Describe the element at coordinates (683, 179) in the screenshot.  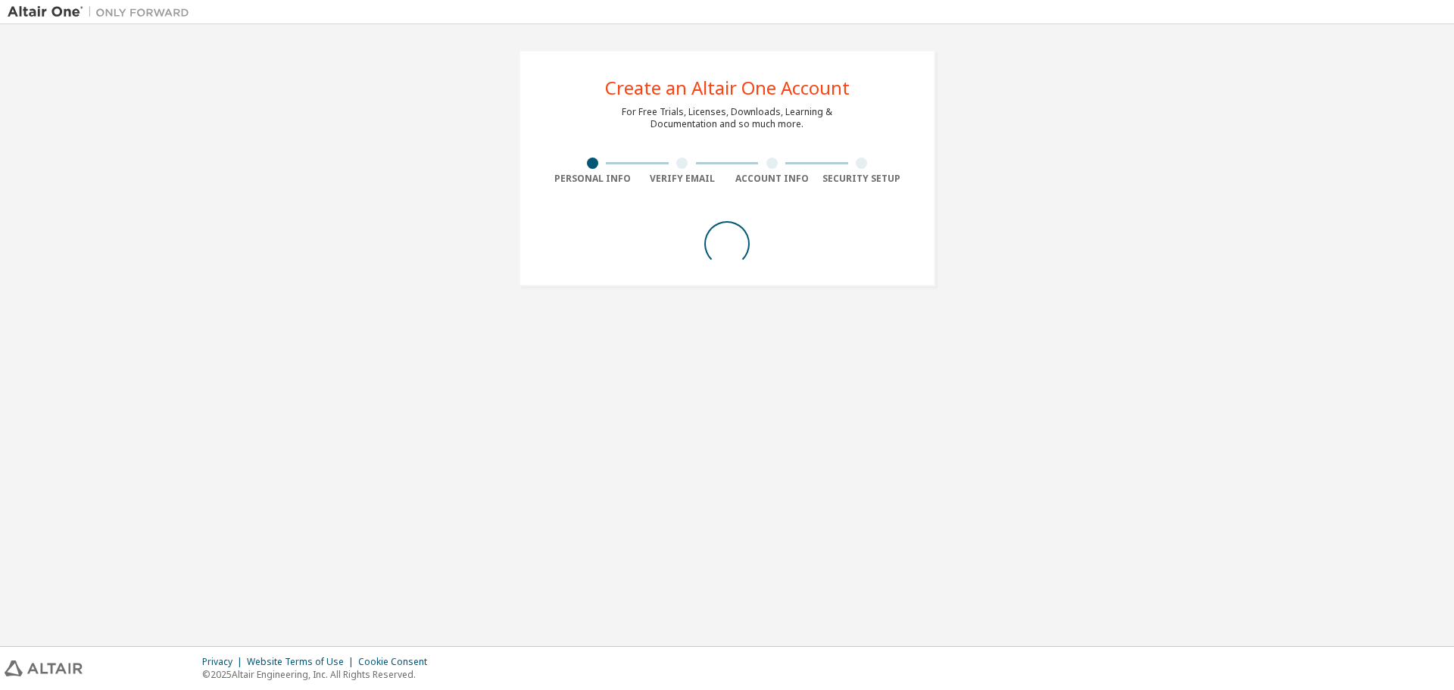
I see `div: Verify Email` at that location.